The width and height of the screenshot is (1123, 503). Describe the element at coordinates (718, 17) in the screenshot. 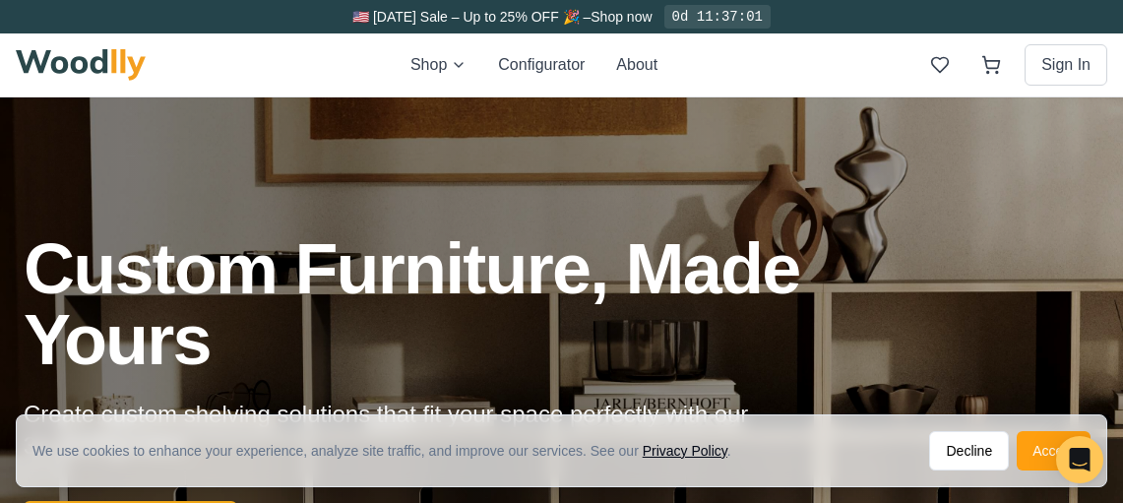

I see `div: 0d 11:37:01` at that location.